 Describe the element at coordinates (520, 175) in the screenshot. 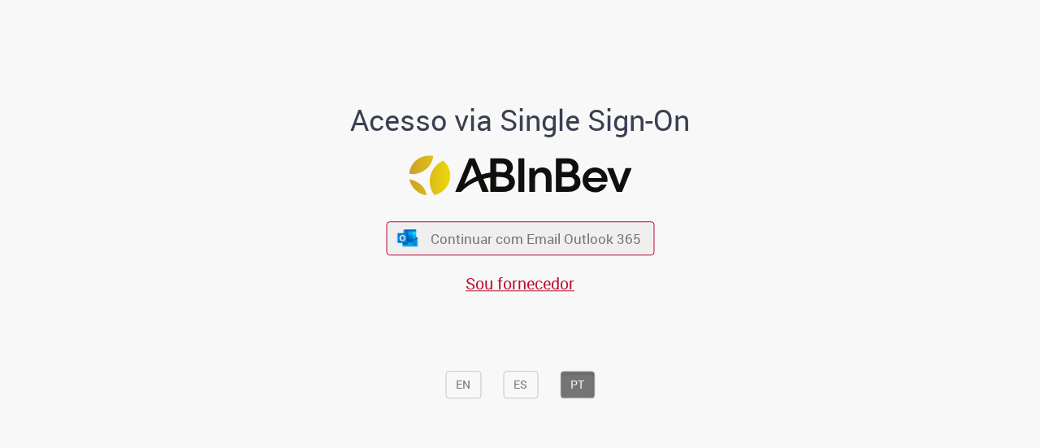

I see `img: Logo ABInBev` at that location.